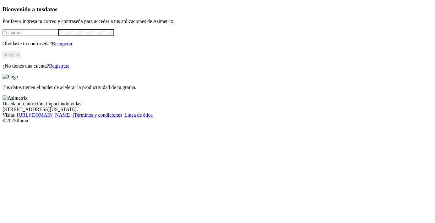 This screenshot has height=223, width=435. Describe the element at coordinates (217, 44) in the screenshot. I see `p: Olvidaste tu contraseña?` at that location.